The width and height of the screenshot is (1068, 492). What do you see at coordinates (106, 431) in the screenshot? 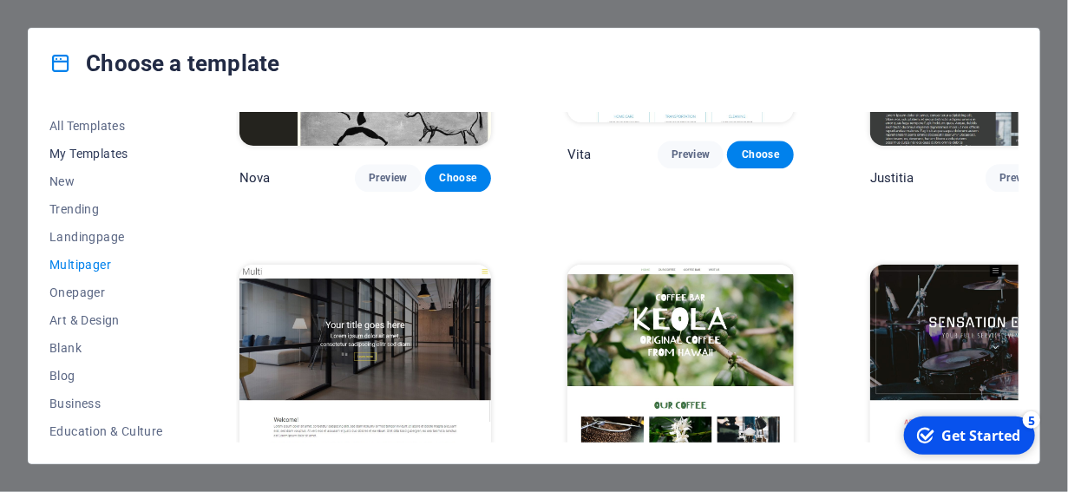
I see `span: Education & Culture` at bounding box center [106, 431].